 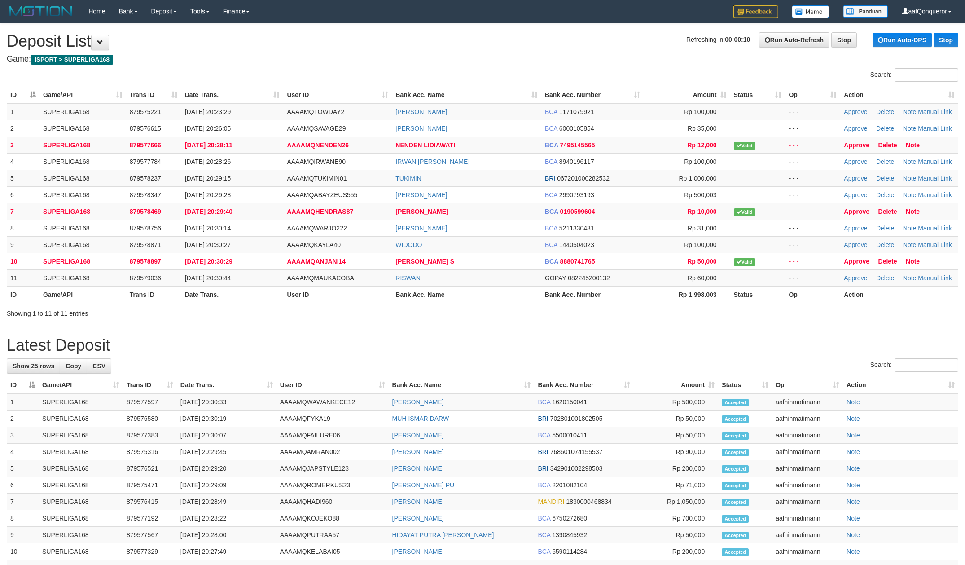 What do you see at coordinates (551, 502) in the screenshot?
I see `span: MANDIRI` at bounding box center [551, 502].